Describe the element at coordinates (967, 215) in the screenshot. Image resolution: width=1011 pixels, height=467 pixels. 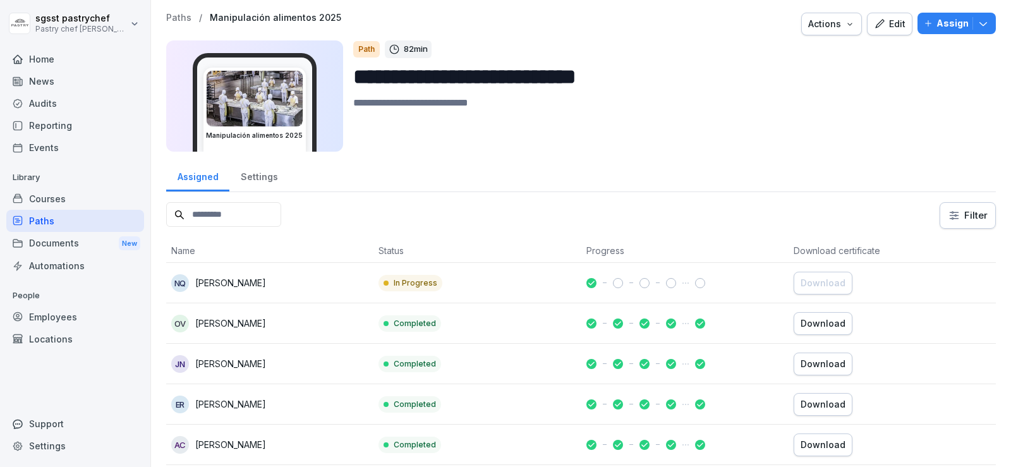
I see `div: Filter` at that location.